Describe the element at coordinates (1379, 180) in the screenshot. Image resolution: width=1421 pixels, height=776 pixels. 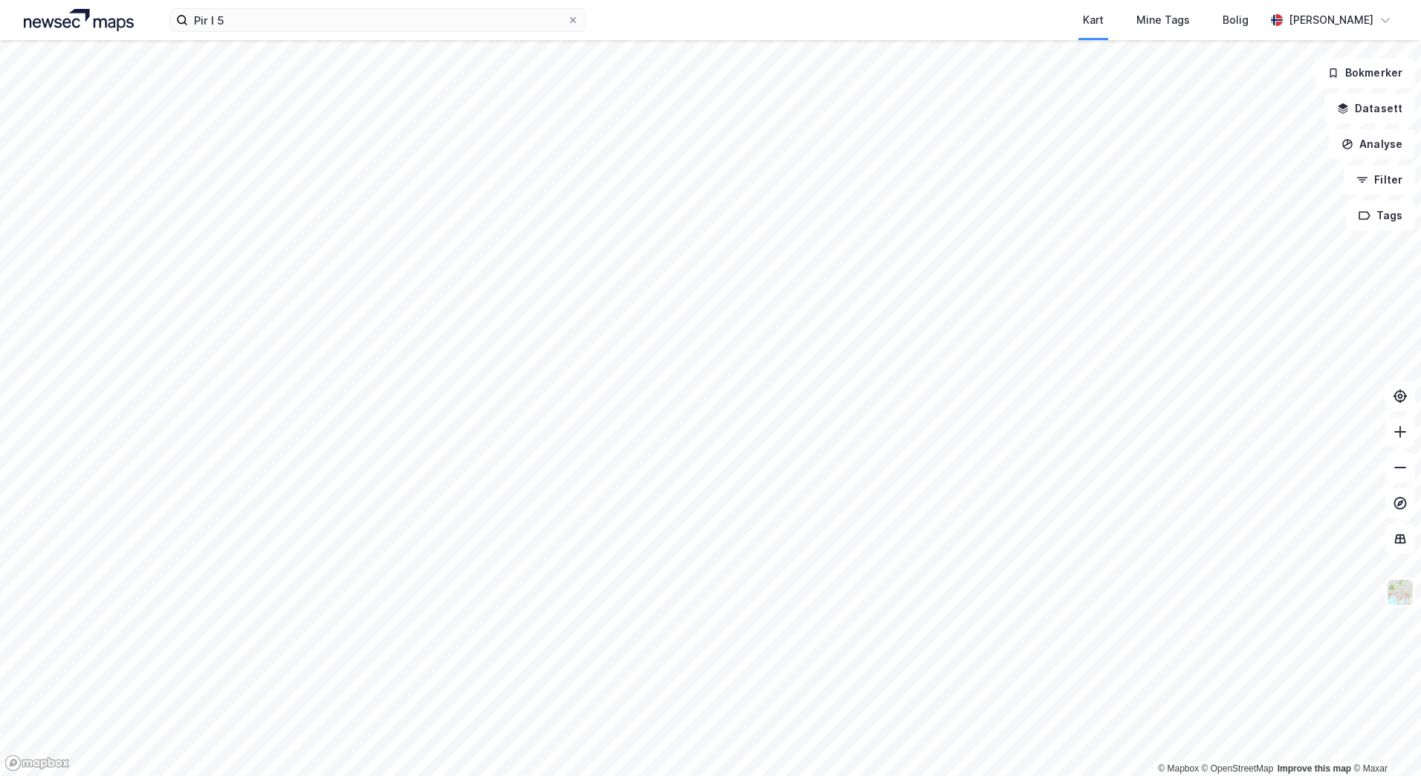
I see `button: Filter` at that location.